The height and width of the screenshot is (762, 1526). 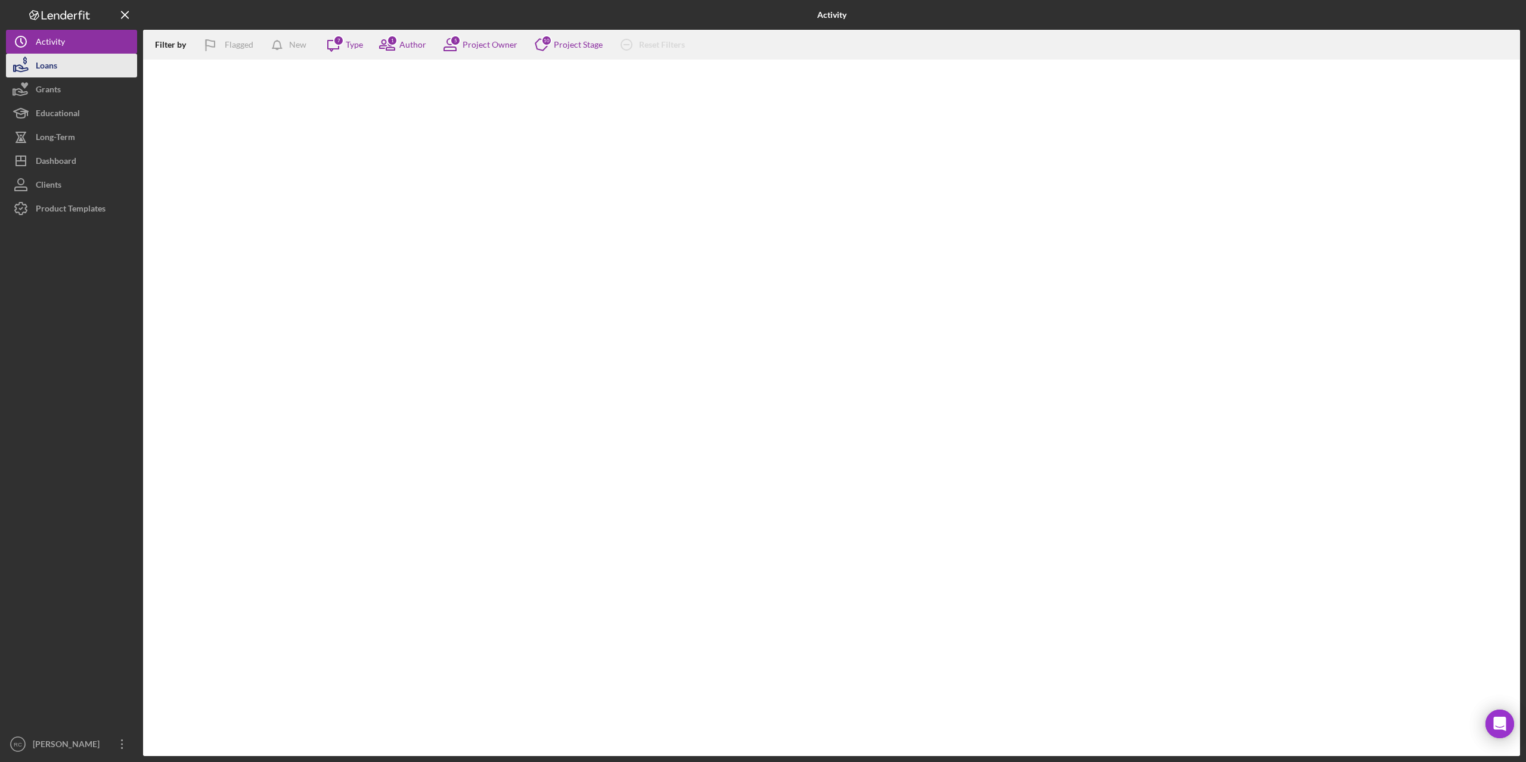 What do you see at coordinates (72, 89) in the screenshot?
I see `button: Grants` at bounding box center [72, 89].